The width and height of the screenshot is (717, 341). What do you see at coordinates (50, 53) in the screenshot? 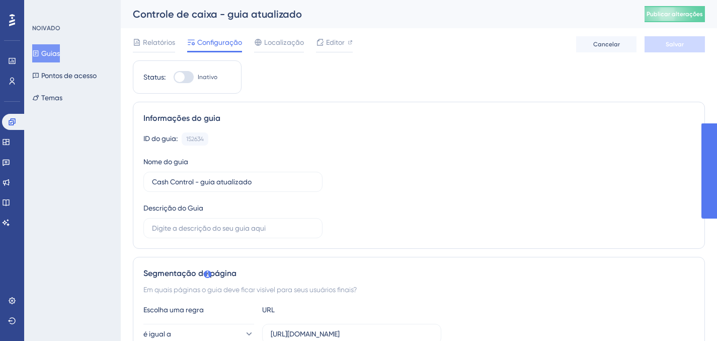
I see `font: Guias` at bounding box center [50, 53].